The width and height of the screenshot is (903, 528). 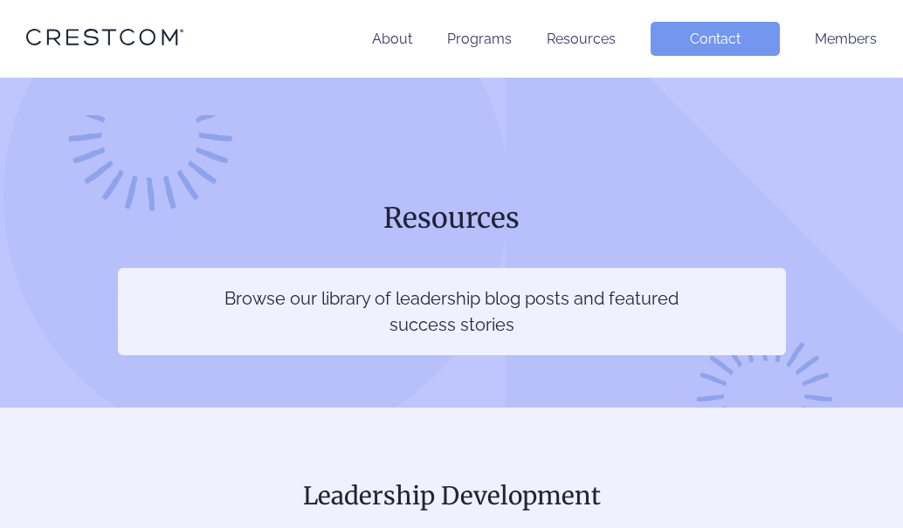 I want to click on h1: Resources, so click(x=451, y=218).